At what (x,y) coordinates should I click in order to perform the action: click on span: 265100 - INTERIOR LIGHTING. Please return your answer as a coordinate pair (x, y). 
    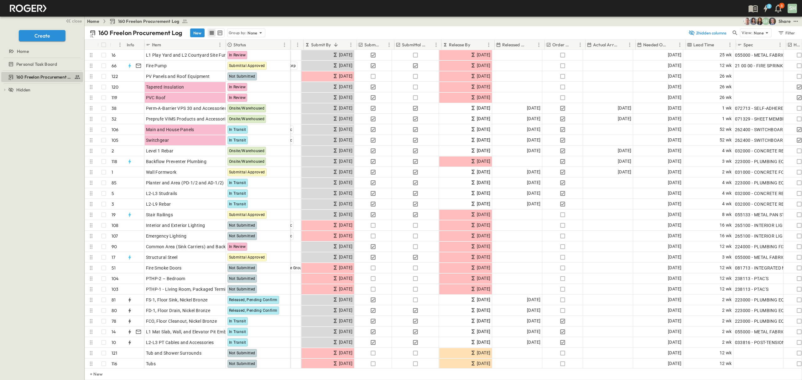
    Looking at the image, I should click on (766, 226).